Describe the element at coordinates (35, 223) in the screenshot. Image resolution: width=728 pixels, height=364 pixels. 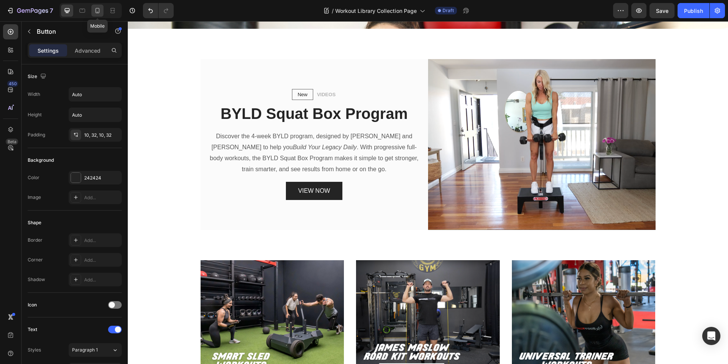
I see `div: Shape` at that location.